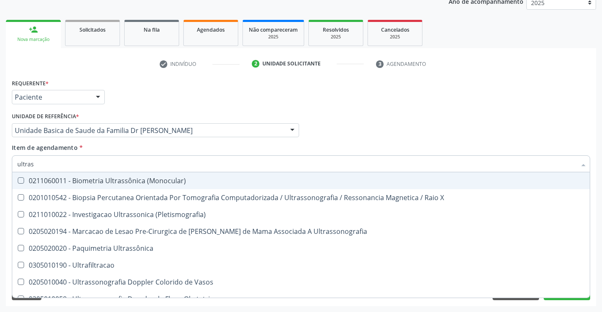 The width and height of the screenshot is (602, 312). Describe the element at coordinates (256, 64) in the screenshot. I see `div: 2` at that location.